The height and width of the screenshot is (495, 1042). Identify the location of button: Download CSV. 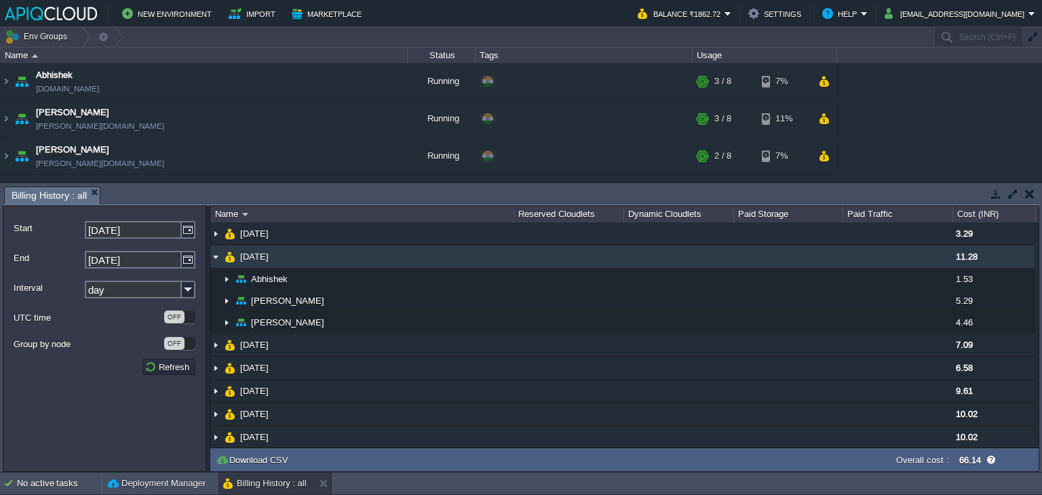
(254, 460).